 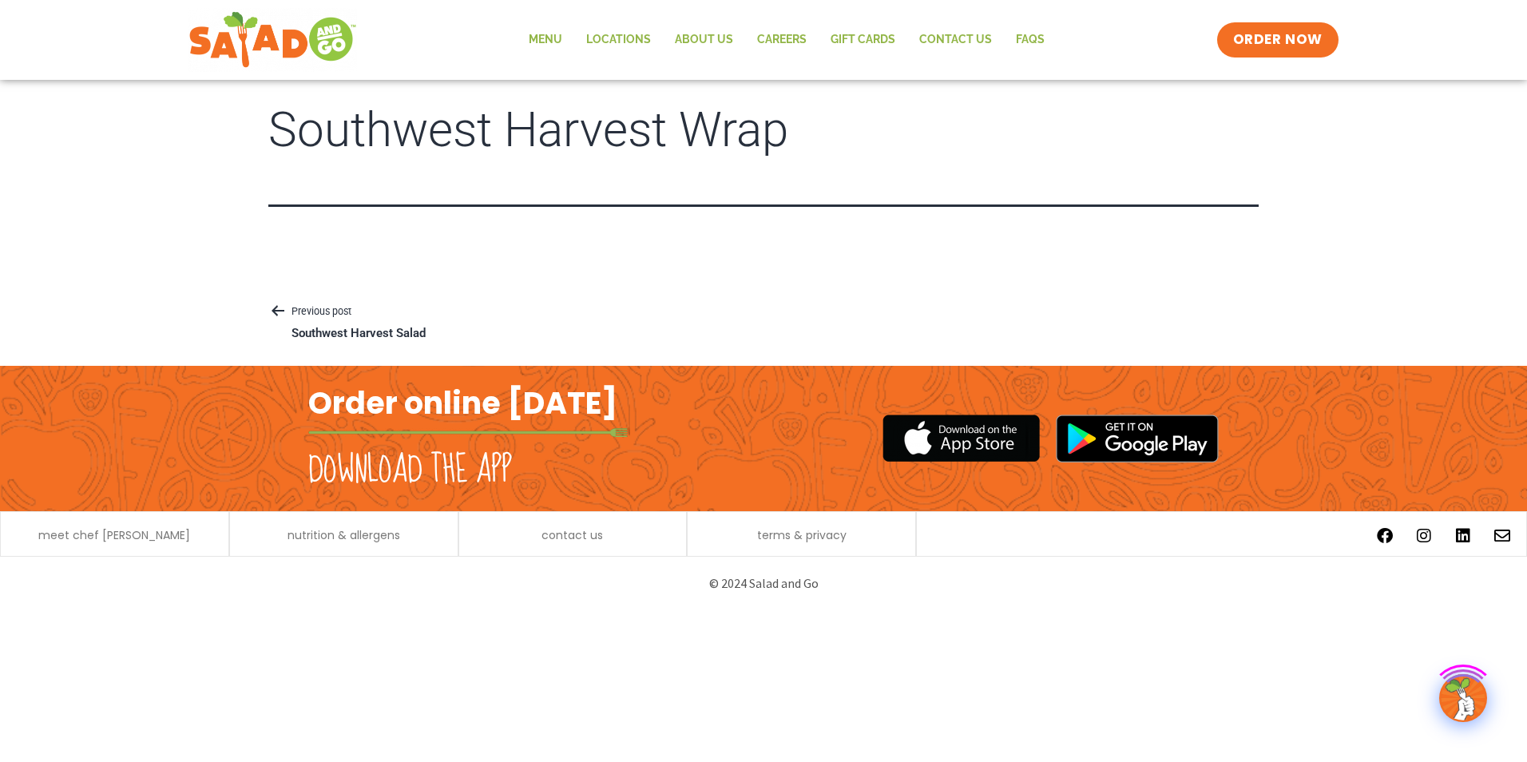 What do you see at coordinates (343, 535) in the screenshot?
I see `span: nutrition & allergens` at bounding box center [343, 535].